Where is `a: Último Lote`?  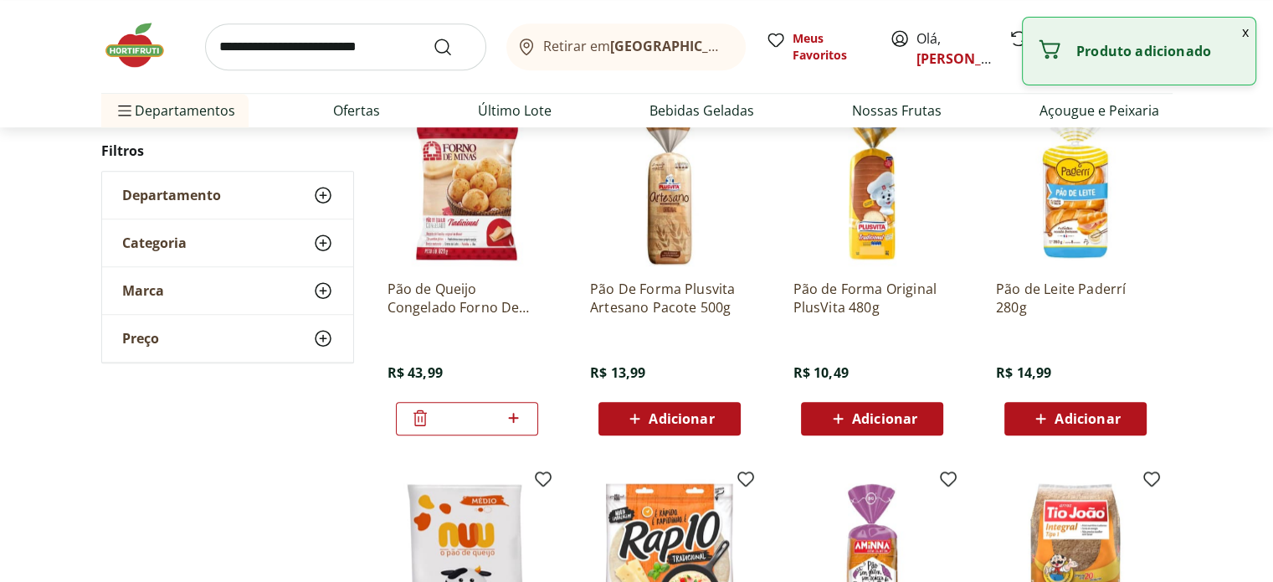
a: Último Lote is located at coordinates (515, 110).